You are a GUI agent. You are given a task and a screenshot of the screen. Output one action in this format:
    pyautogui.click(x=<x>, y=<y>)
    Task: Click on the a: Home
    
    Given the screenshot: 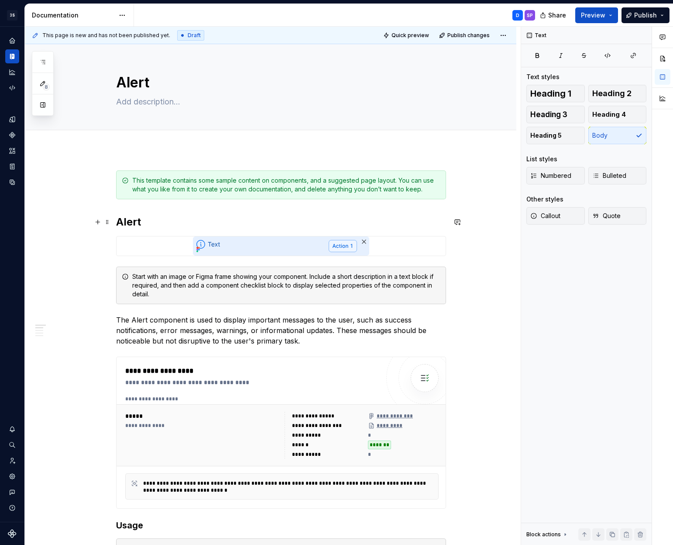 What is the action you would take?
    pyautogui.click(x=12, y=41)
    